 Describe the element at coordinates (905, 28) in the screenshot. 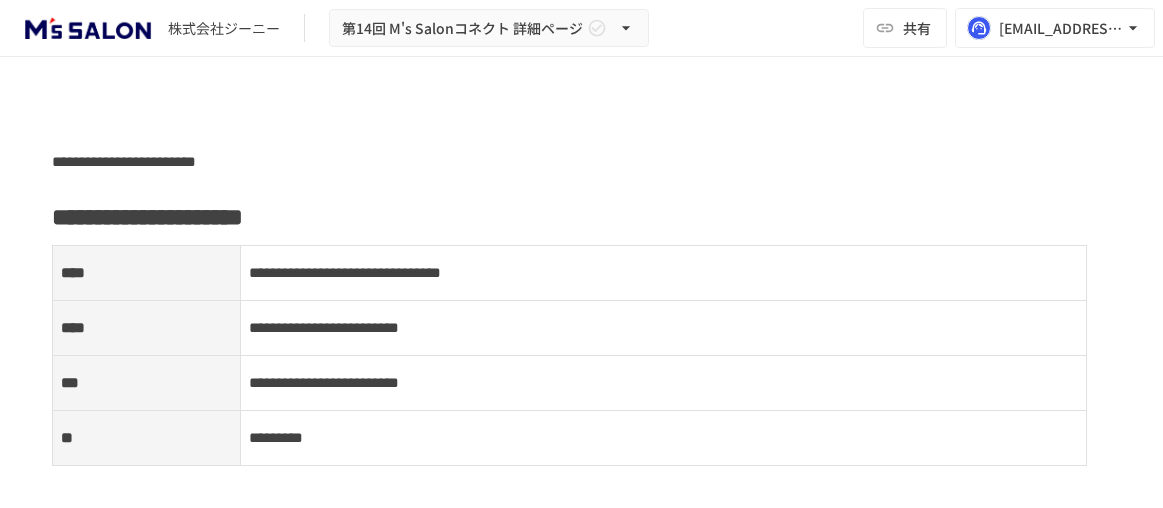

I see `button: 共有` at that location.